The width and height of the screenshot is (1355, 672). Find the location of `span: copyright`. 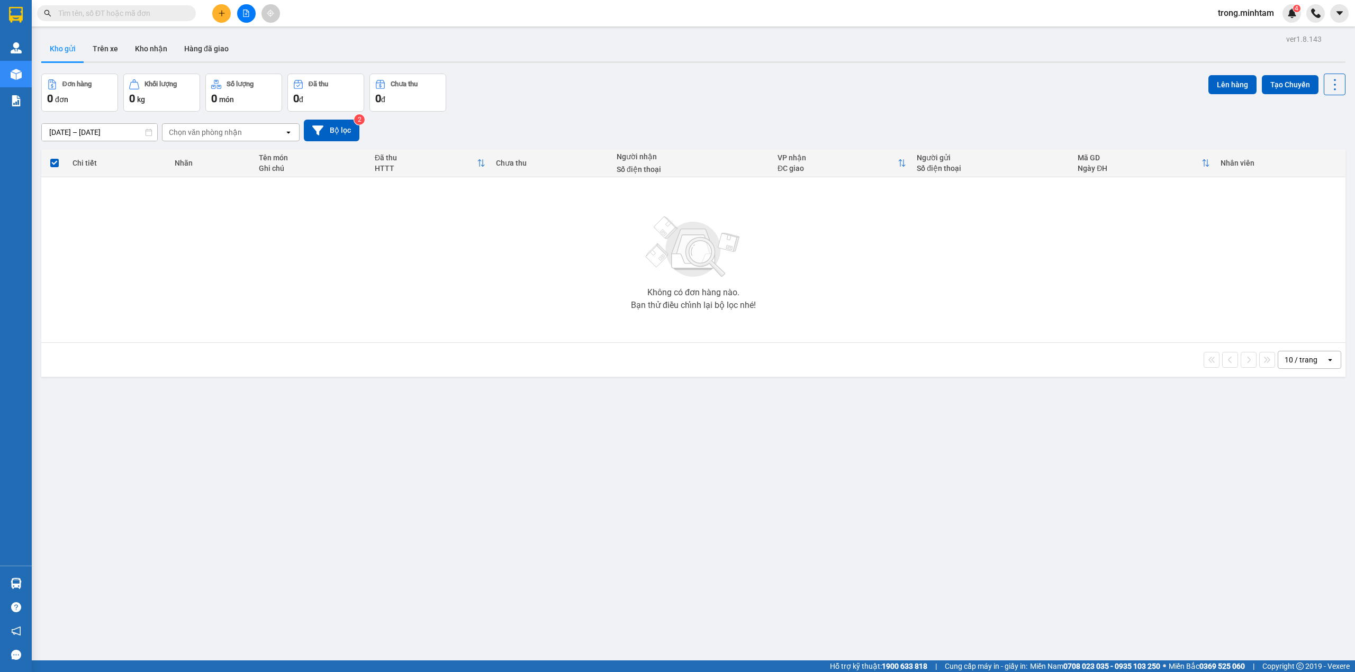

span: copyright is located at coordinates (1300, 666).